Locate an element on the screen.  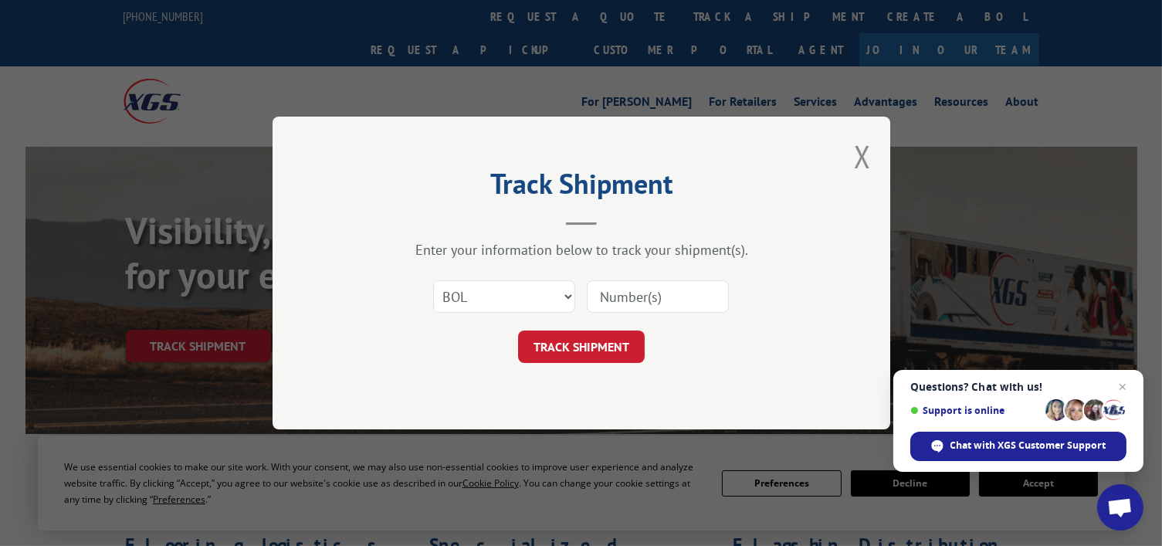
div: Enter your information below to track your shipment(s). is located at coordinates (581, 249).